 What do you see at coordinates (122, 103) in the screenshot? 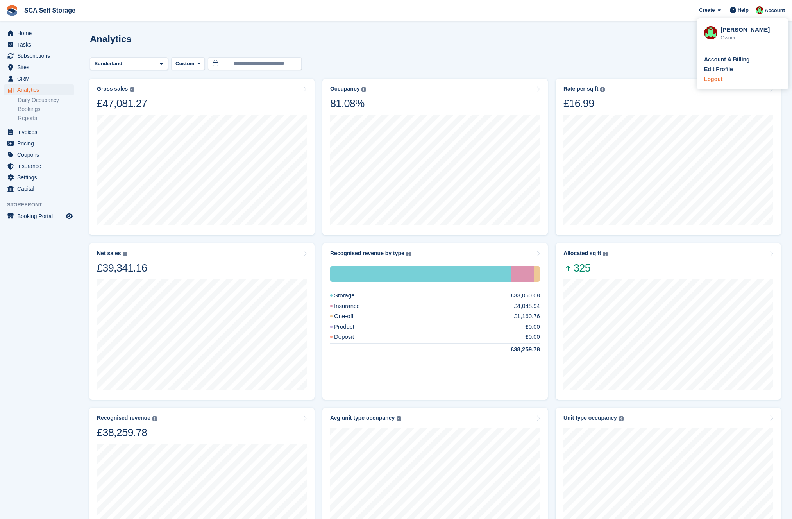
I see `div: £47,081.27` at bounding box center [122, 103].